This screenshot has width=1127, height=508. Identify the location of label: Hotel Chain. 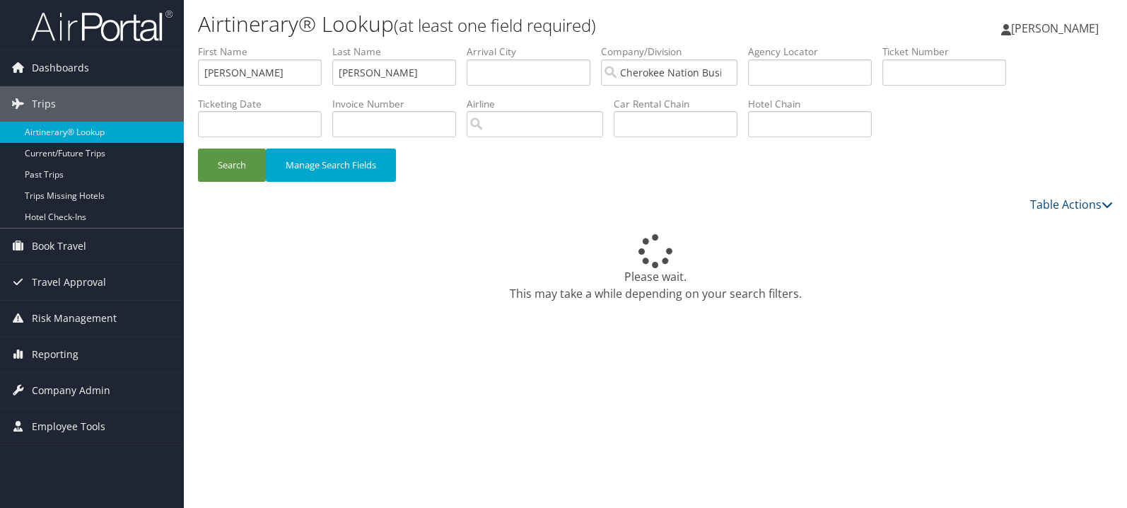
(815, 104).